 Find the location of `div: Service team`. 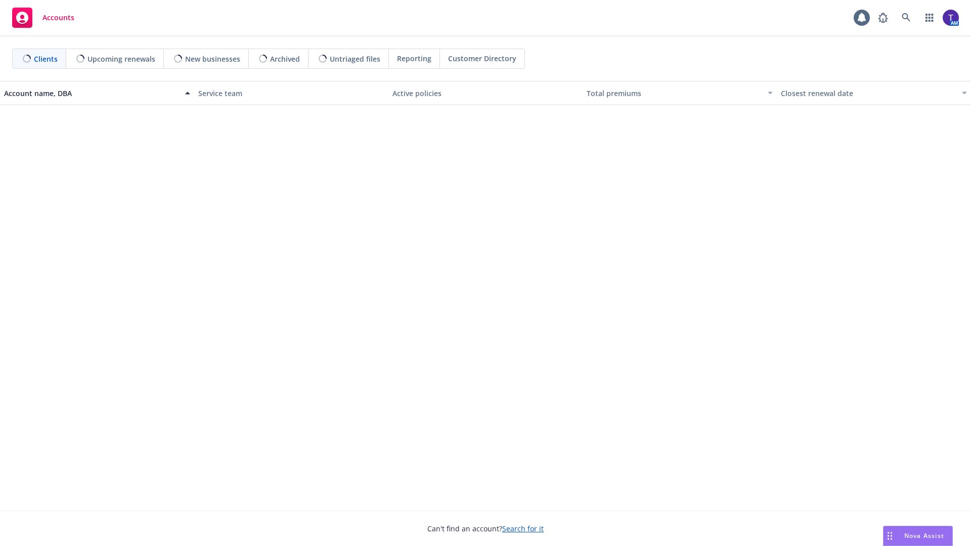

div: Service team is located at coordinates (291, 93).